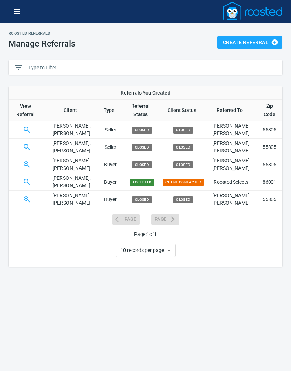 The width and height of the screenshot is (291, 371). I want to click on p: Page: 1 of 1, so click(146, 234).